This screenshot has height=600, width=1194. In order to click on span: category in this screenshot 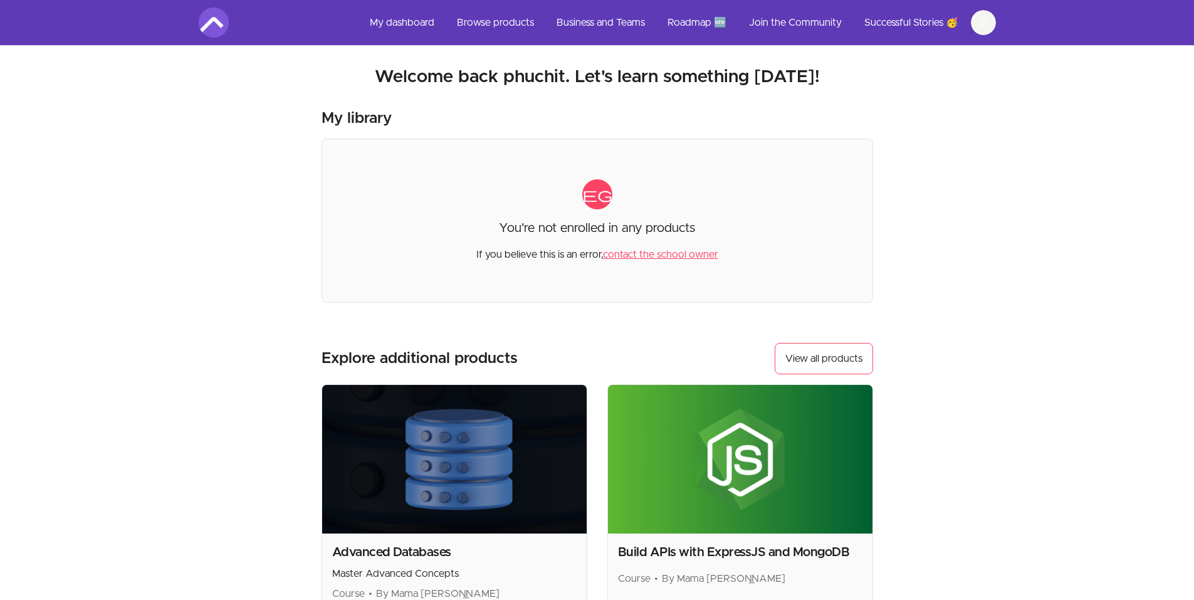, I will do `click(597, 194)`.